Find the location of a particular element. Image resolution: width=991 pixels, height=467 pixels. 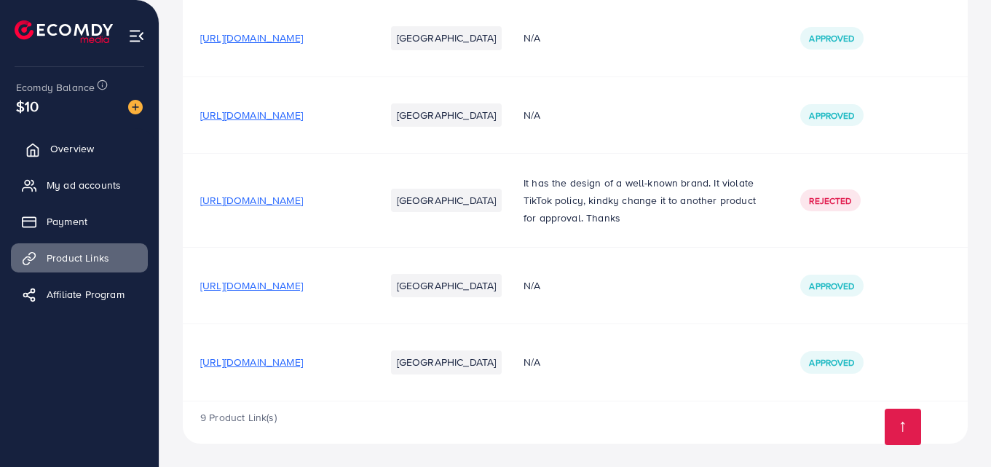

span: Overview is located at coordinates (72, 148).